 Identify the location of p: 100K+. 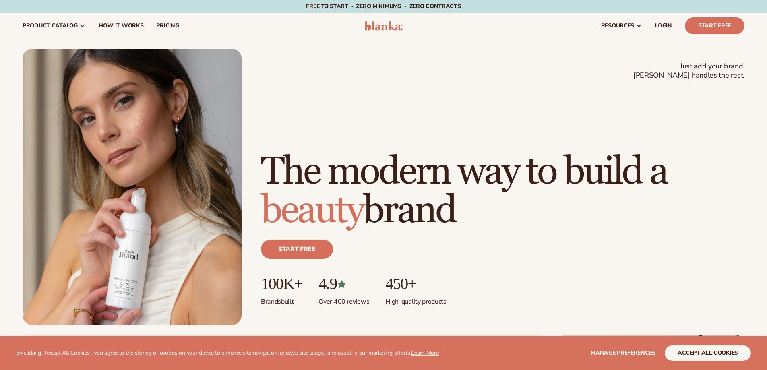
(282, 284).